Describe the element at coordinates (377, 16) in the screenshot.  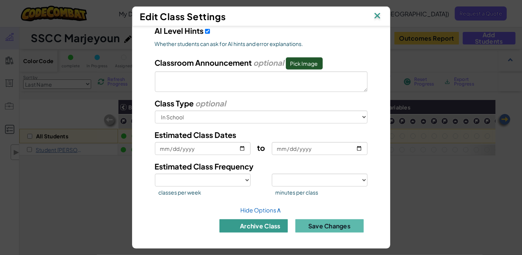
I see `img: IconClose.svg` at that location.